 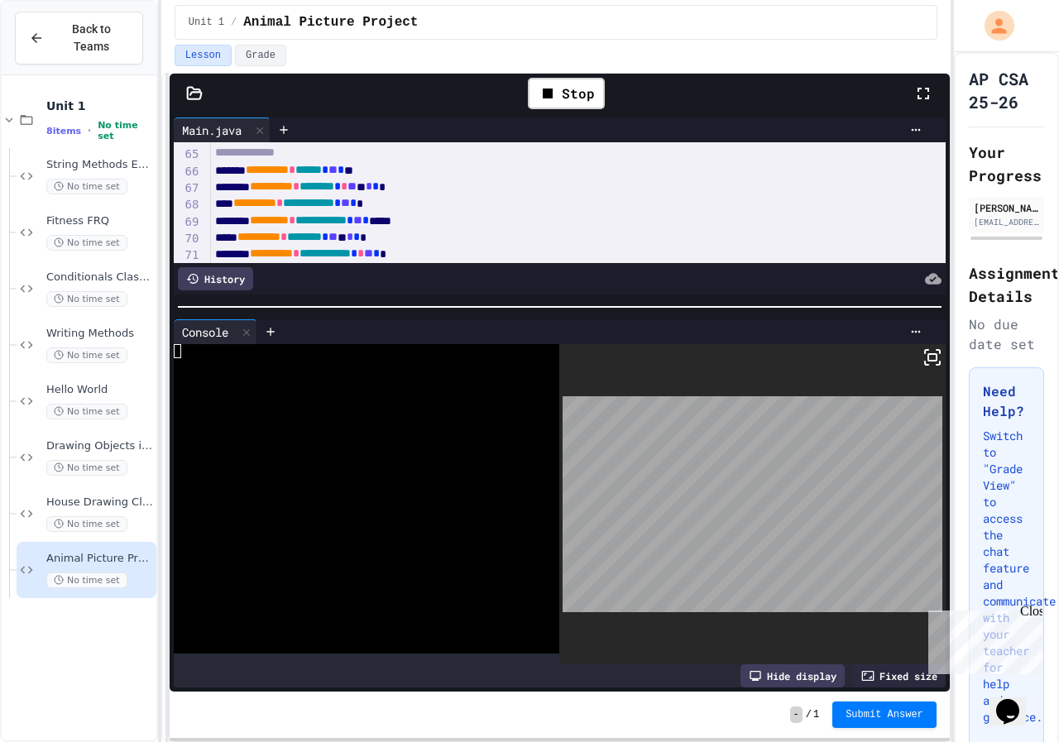 I want to click on span: Hello World, so click(x=99, y=390).